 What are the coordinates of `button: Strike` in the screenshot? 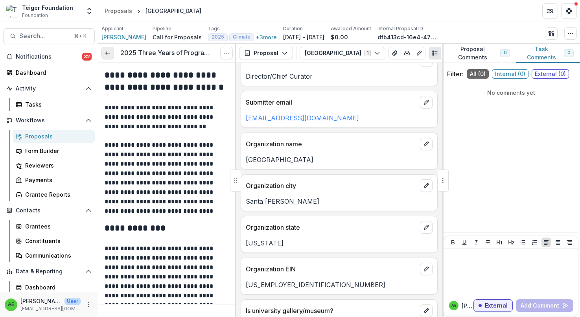 It's located at (488, 242).